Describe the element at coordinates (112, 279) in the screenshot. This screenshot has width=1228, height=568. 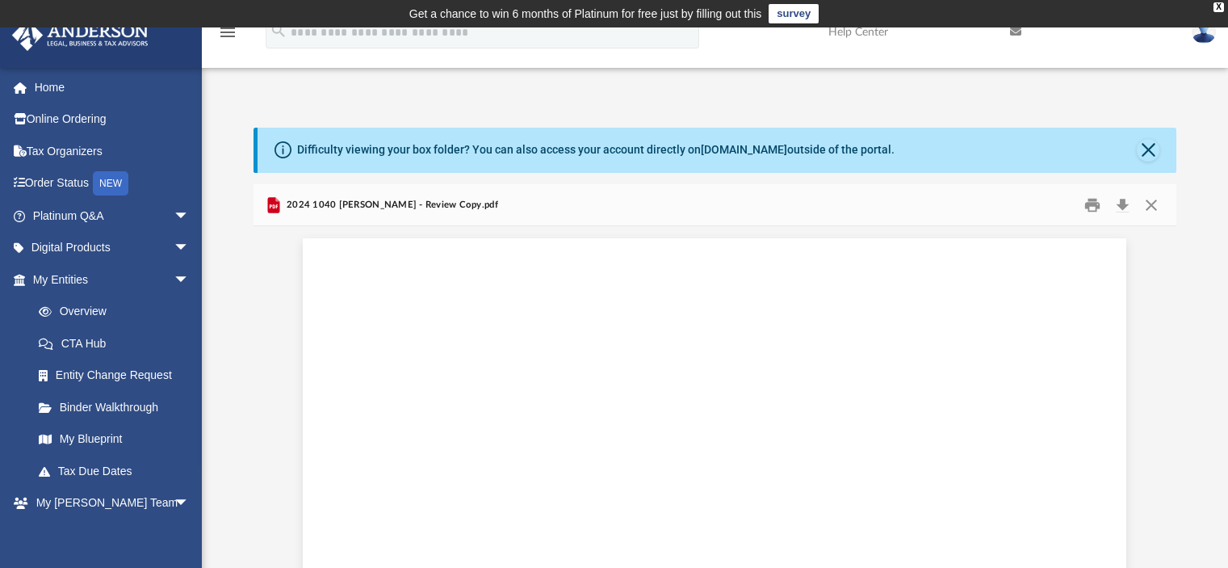
I see `a: My Entitiesarrow_drop_down` at that location.